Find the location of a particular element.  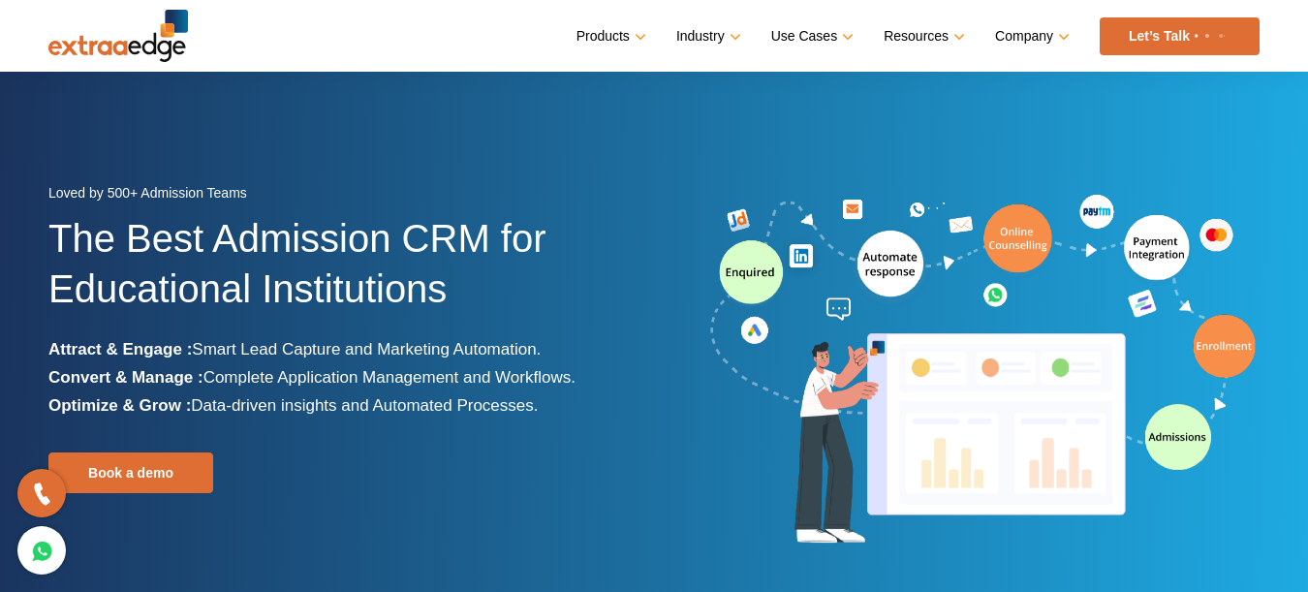

div: Loved by 500+ Admission Teams is located at coordinates (344, 196).